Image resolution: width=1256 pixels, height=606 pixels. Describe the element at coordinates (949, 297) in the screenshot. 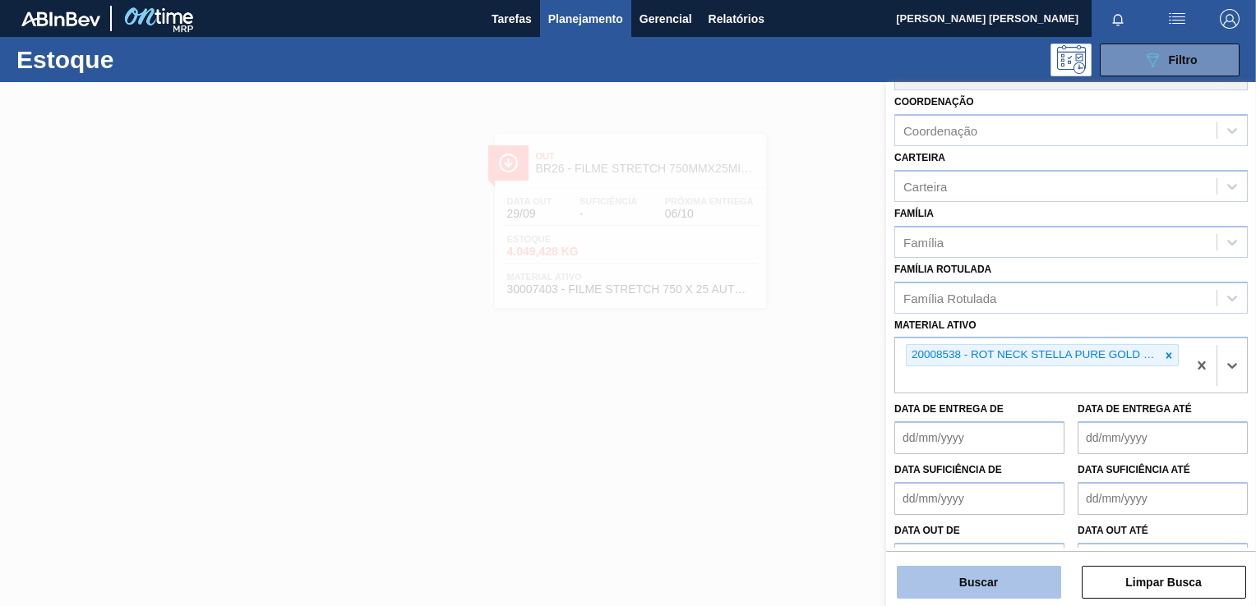

I see `div: Família Rotulada` at that location.